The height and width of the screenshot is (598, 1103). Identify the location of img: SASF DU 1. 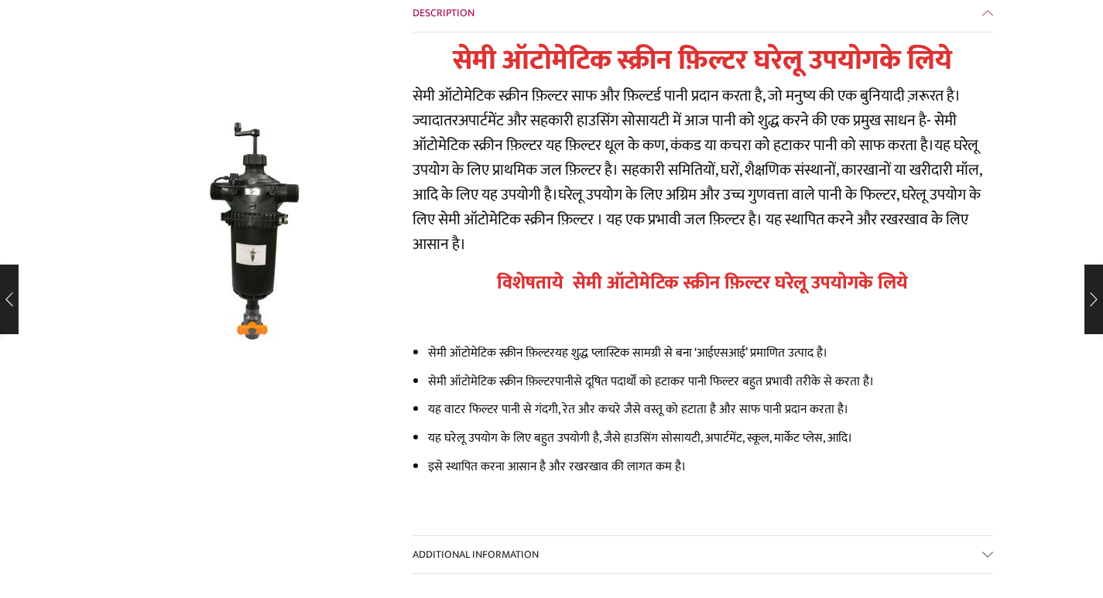
(249, 231).